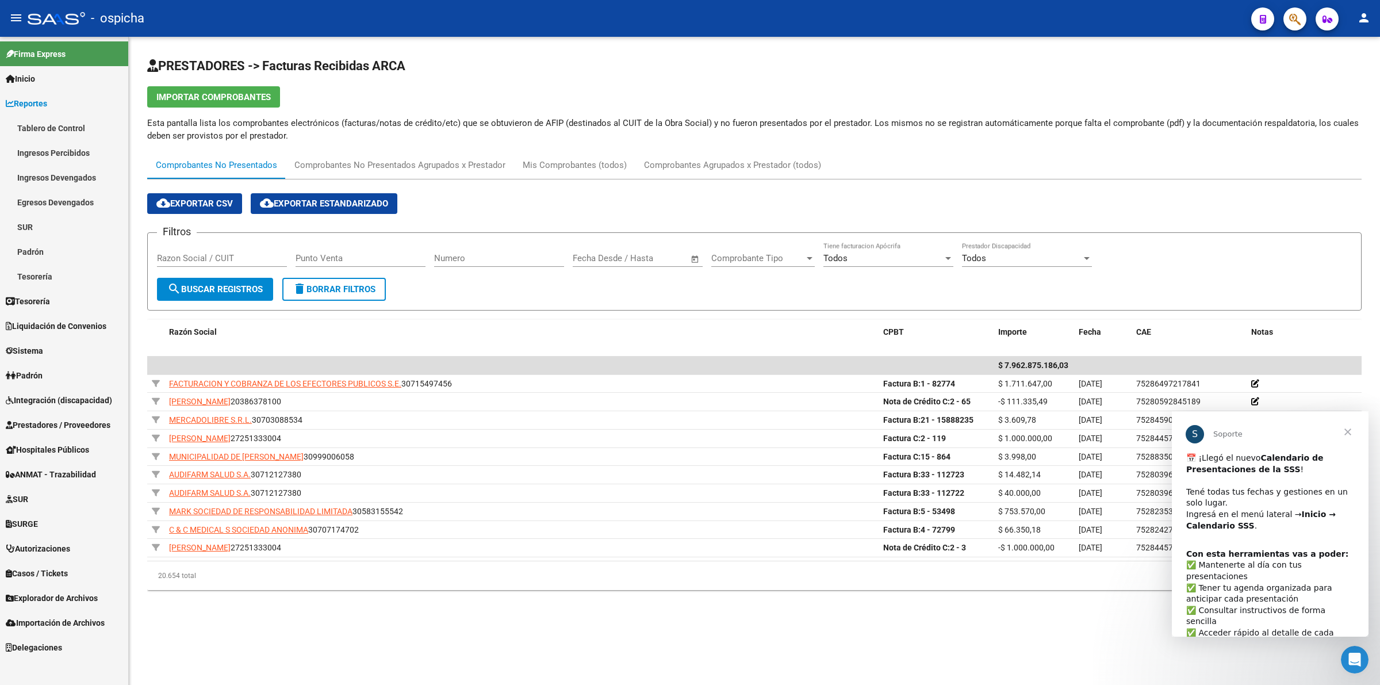  I want to click on span: Hospitales Públicos, so click(47, 450).